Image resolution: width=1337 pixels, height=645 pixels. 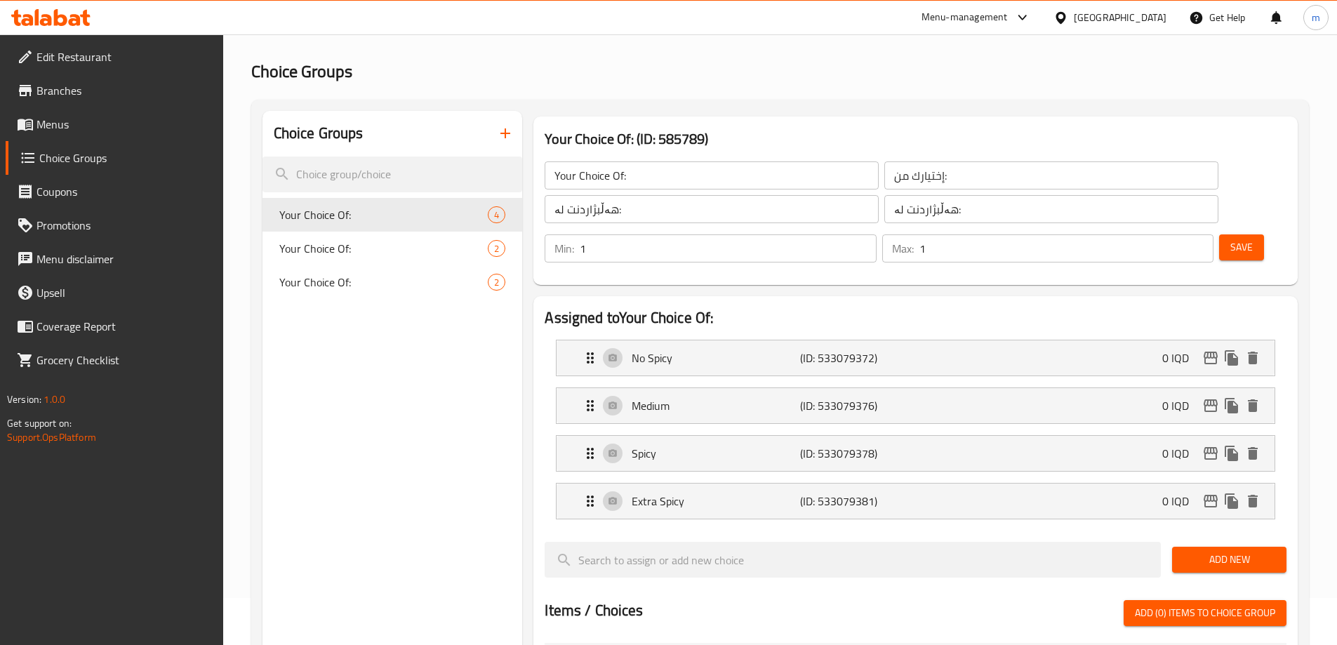 What do you see at coordinates (564, 249) in the screenshot?
I see `p: Min:` at bounding box center [564, 249].